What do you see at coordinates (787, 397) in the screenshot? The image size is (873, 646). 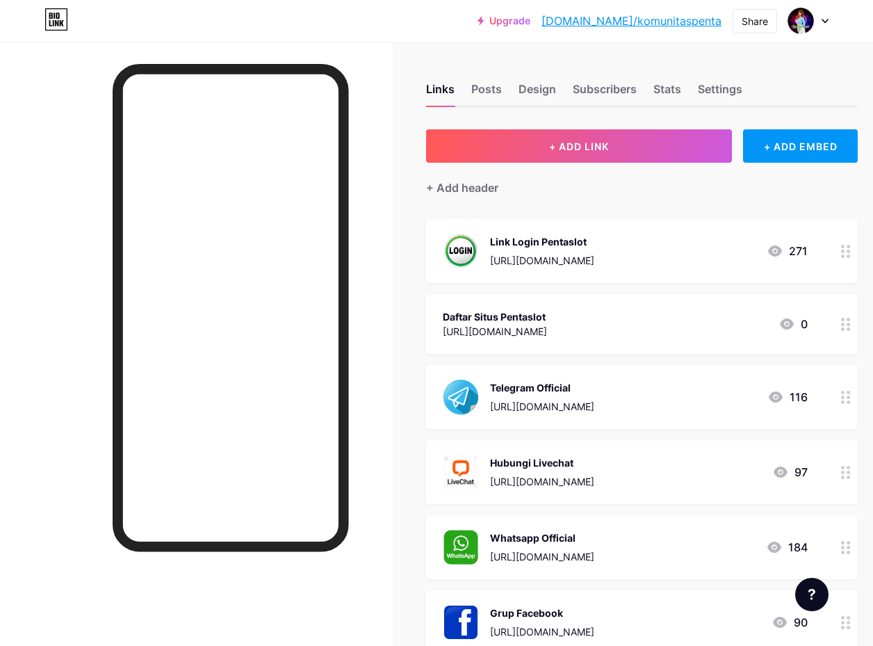 I see `div: 116` at bounding box center [787, 397].